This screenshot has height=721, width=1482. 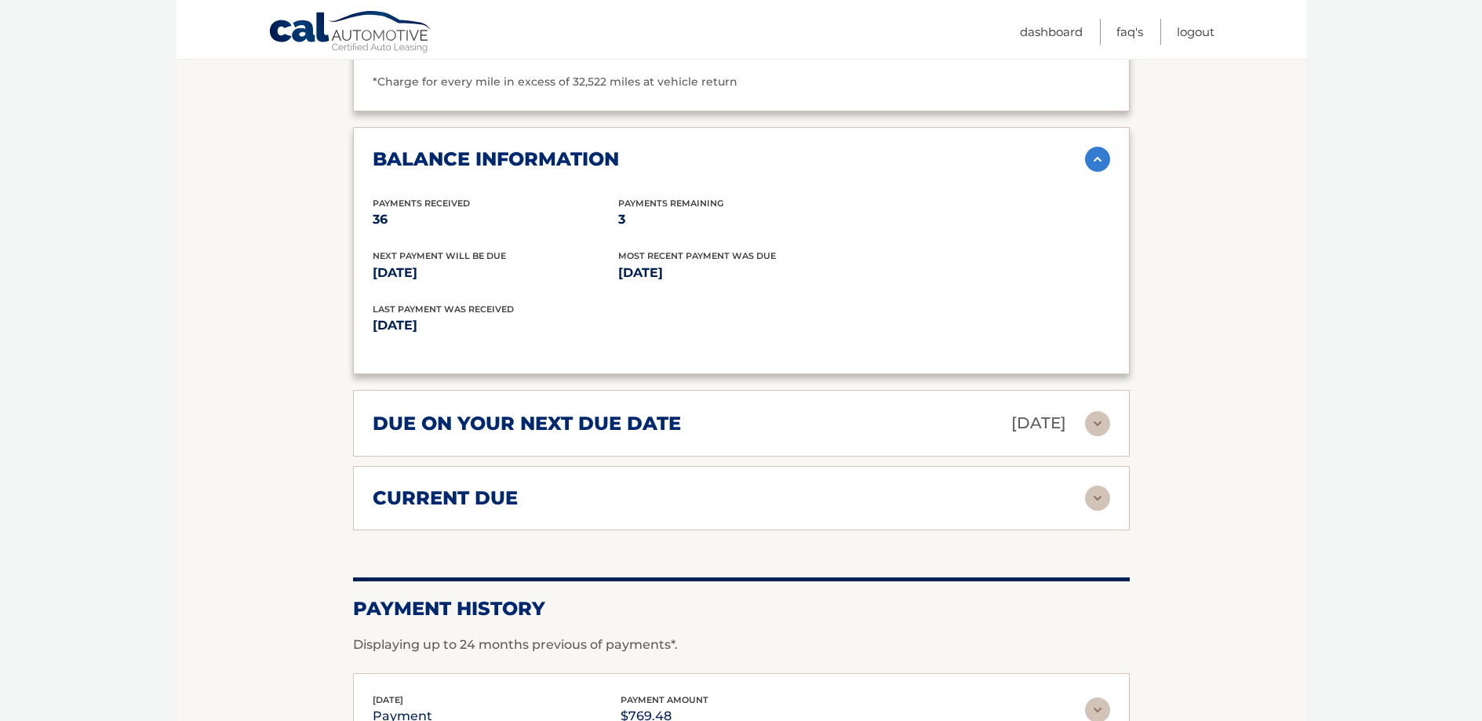 What do you see at coordinates (527, 424) in the screenshot?
I see `h2: due on your next due date` at bounding box center [527, 424].